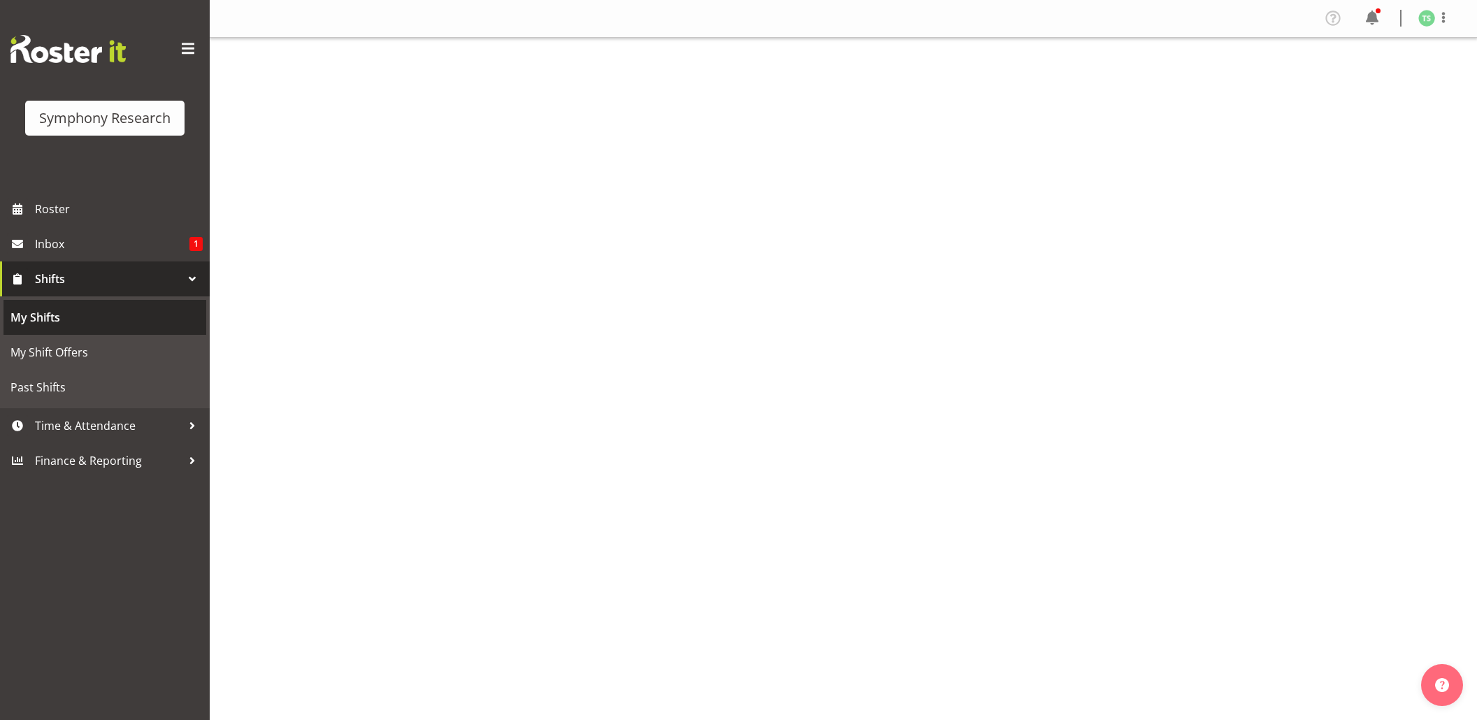 The width and height of the screenshot is (1477, 720). Describe the element at coordinates (196, 244) in the screenshot. I see `span: 1` at that location.